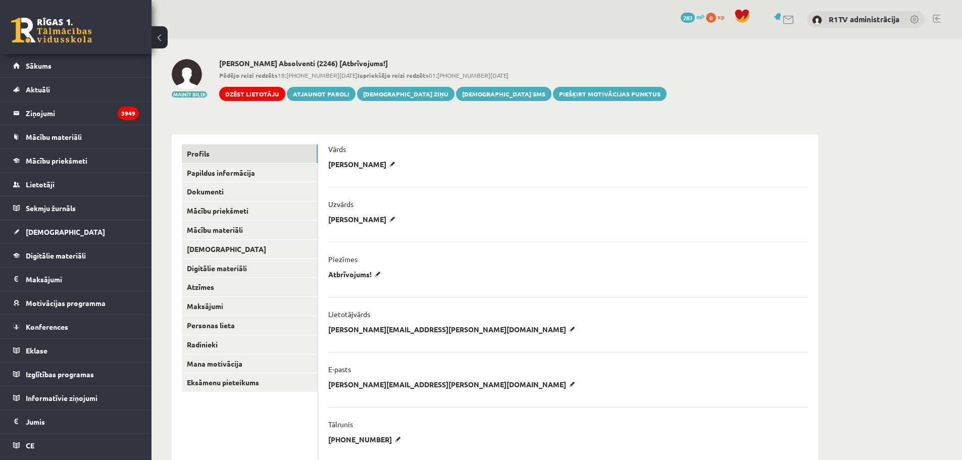 This screenshot has height=460, width=962. Describe the element at coordinates (76, 422) in the screenshot. I see `a: Jumis` at that location.